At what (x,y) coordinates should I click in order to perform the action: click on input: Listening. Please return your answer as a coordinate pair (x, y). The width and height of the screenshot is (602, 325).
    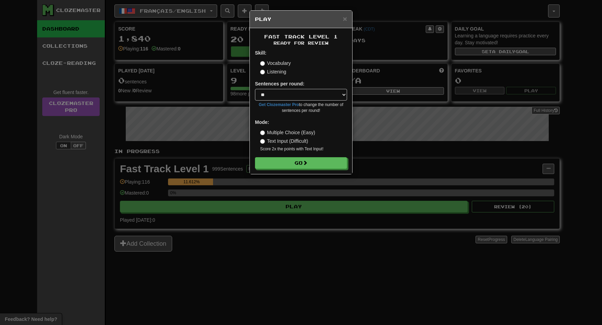
    Looking at the image, I should click on (262, 72).